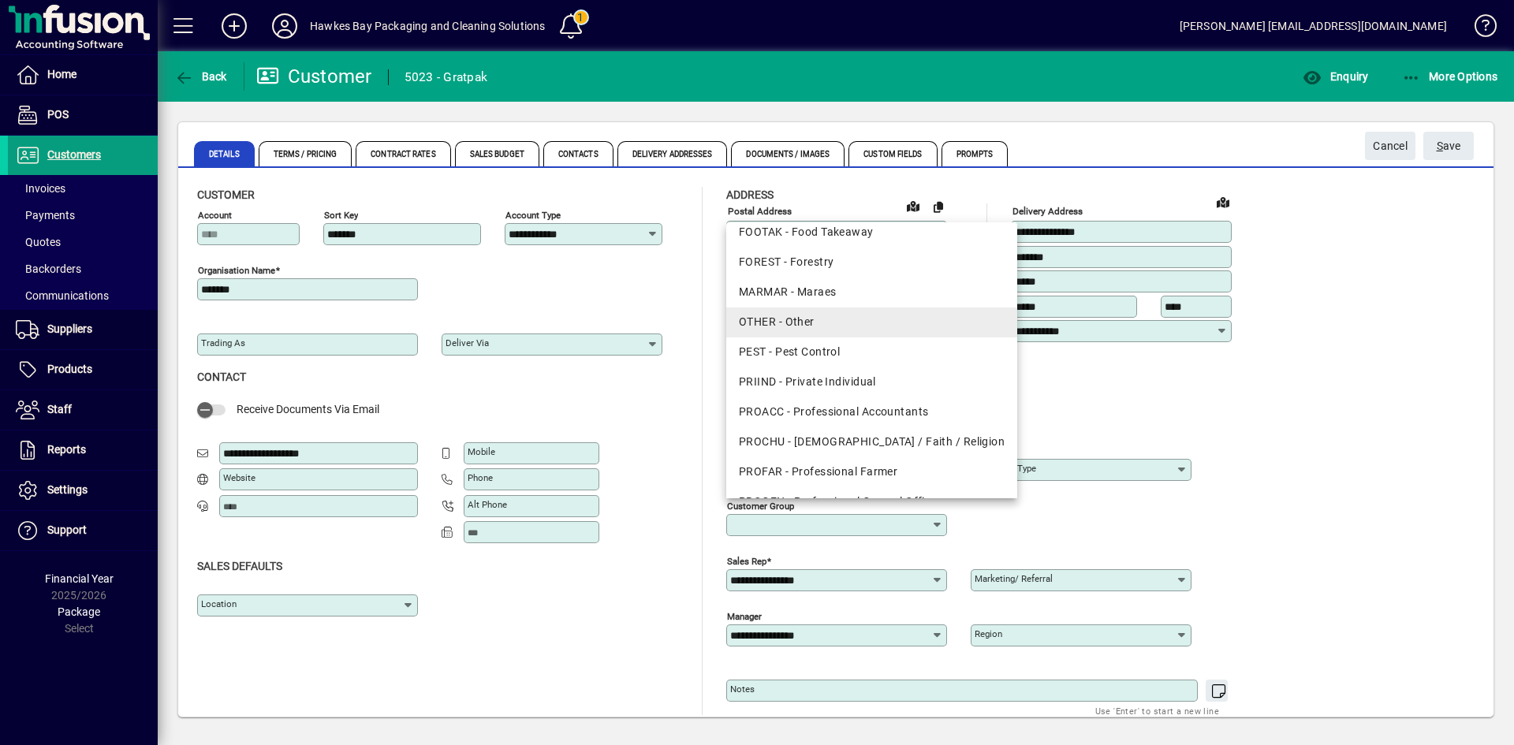 This screenshot has height=745, width=1514. I want to click on mat-label: Sort key, so click(341, 215).